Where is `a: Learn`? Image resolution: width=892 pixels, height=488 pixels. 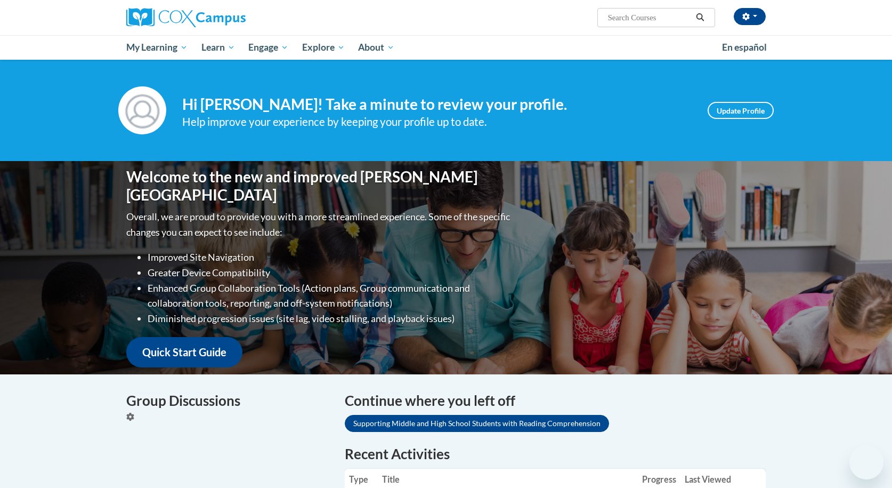
a: Learn is located at coordinates (218, 47).